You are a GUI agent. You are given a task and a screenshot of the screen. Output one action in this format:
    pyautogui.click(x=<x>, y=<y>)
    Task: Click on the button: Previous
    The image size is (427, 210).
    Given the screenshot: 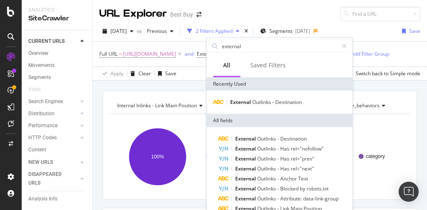 What is the action you would take?
    pyautogui.click(x=160, y=31)
    